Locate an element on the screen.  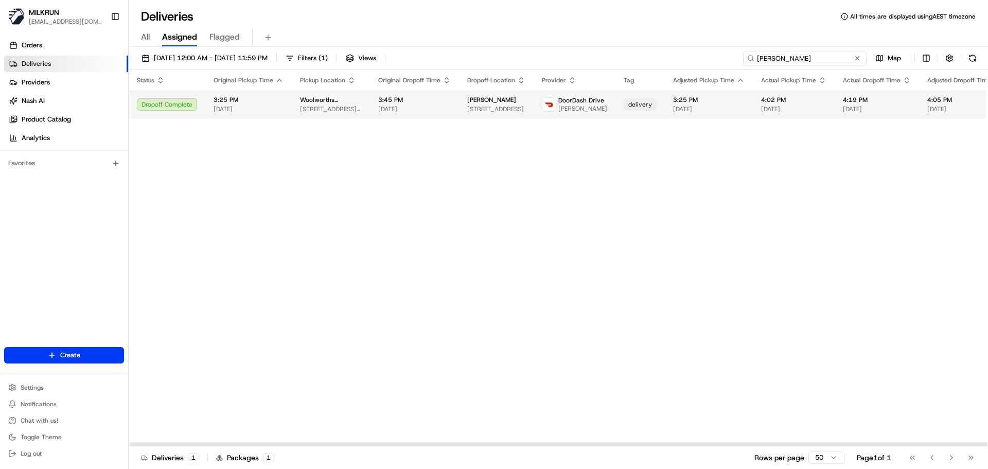
span: 3:45 PM is located at coordinates (414, 100).